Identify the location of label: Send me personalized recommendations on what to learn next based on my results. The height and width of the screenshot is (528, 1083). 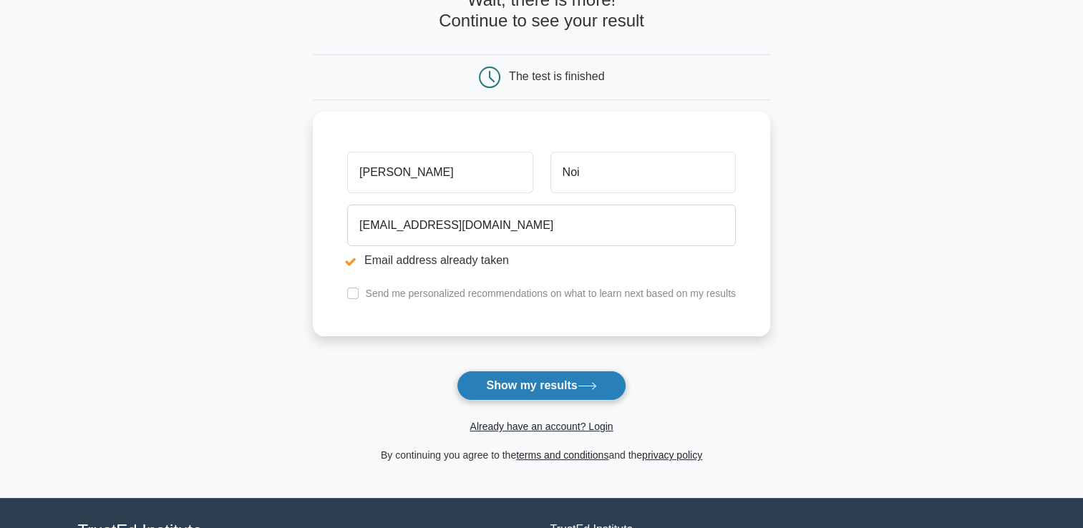
(551, 294).